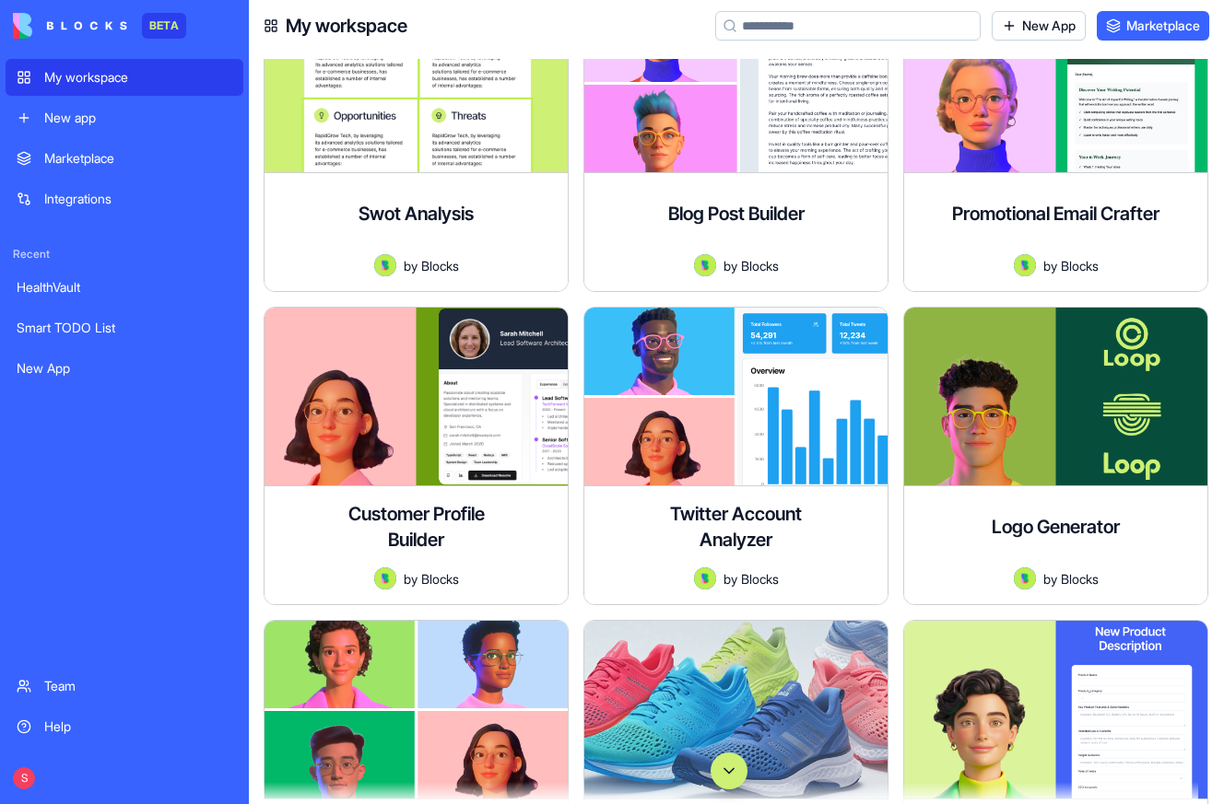 This screenshot has width=1224, height=804. I want to click on a: Customer Profile BuilderAvatarbyBlocks, so click(416, 456).